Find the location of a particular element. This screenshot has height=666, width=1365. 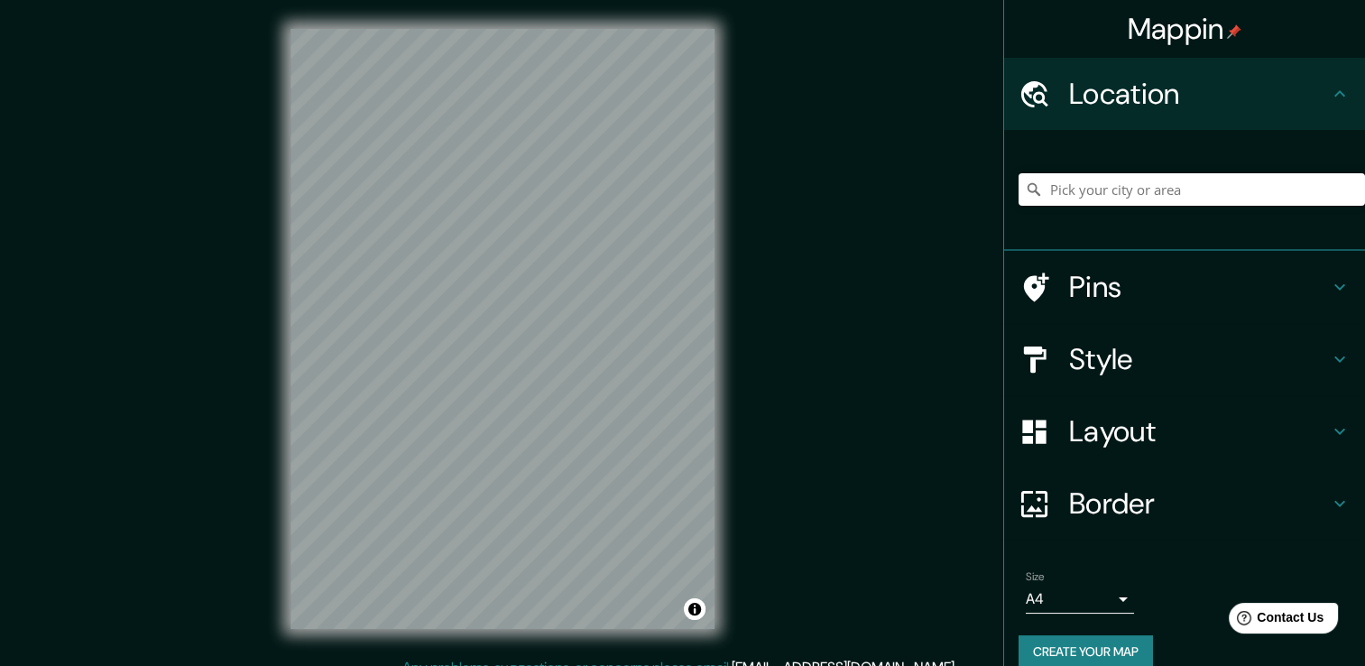

span: Contact Us is located at coordinates (86, 22).